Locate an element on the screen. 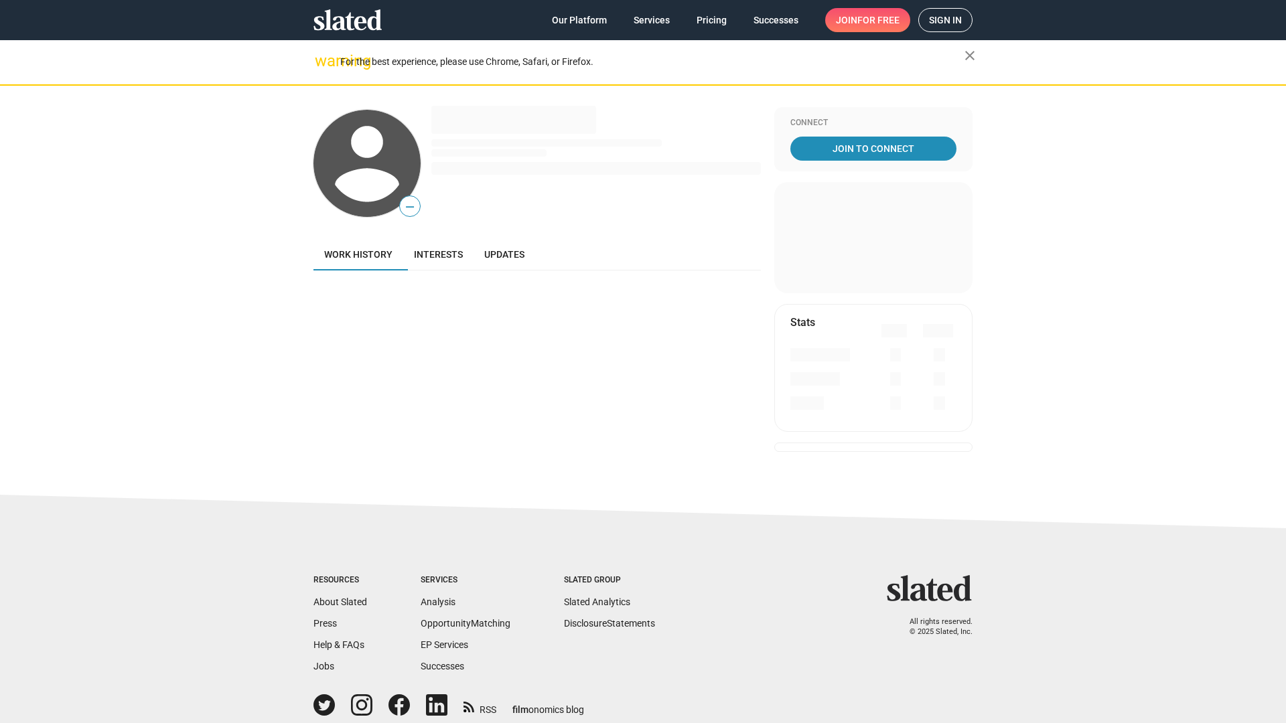 The width and height of the screenshot is (1286, 723). a: Interests is located at coordinates (438, 255).